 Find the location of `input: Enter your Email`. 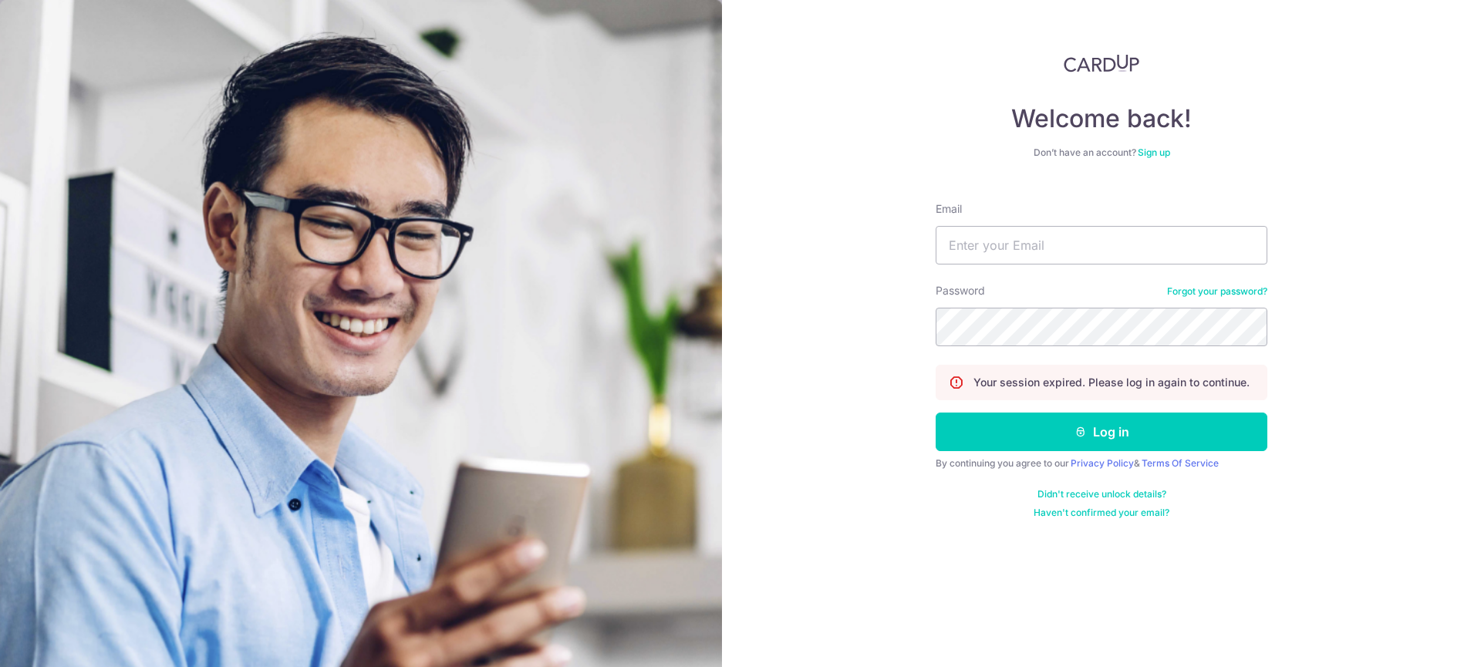

input: Enter your Email is located at coordinates (1101, 245).